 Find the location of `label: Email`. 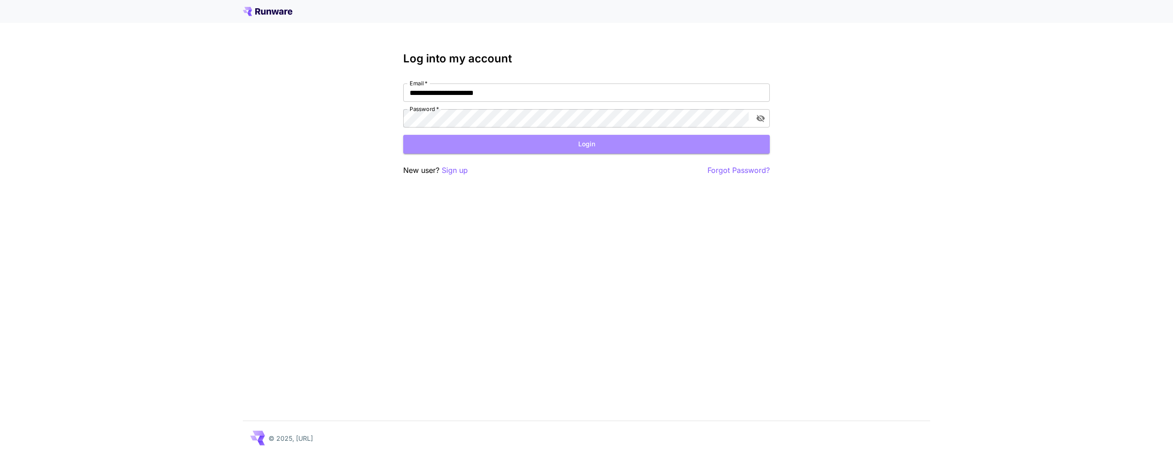

label: Email is located at coordinates (418, 83).